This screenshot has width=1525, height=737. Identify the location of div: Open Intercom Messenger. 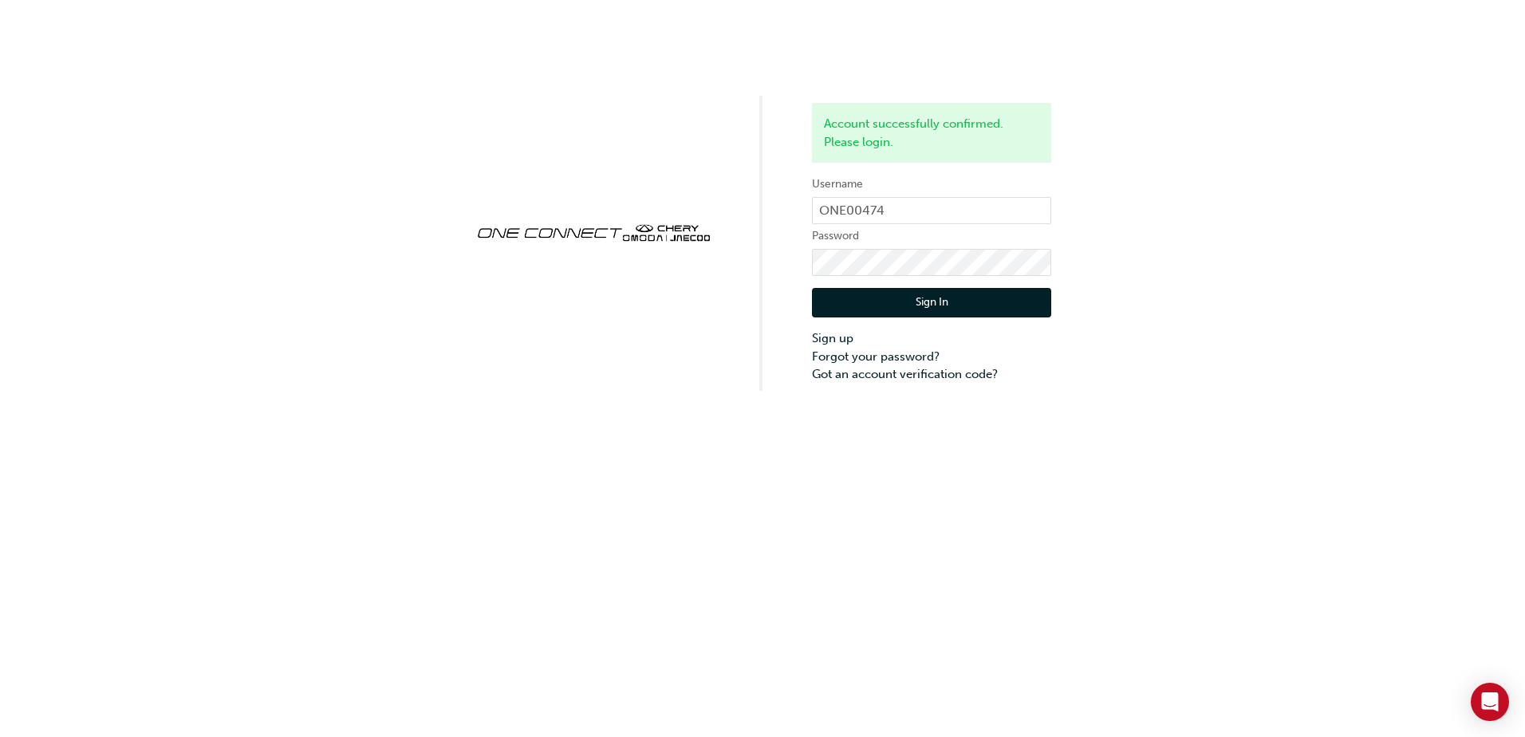
(1490, 702).